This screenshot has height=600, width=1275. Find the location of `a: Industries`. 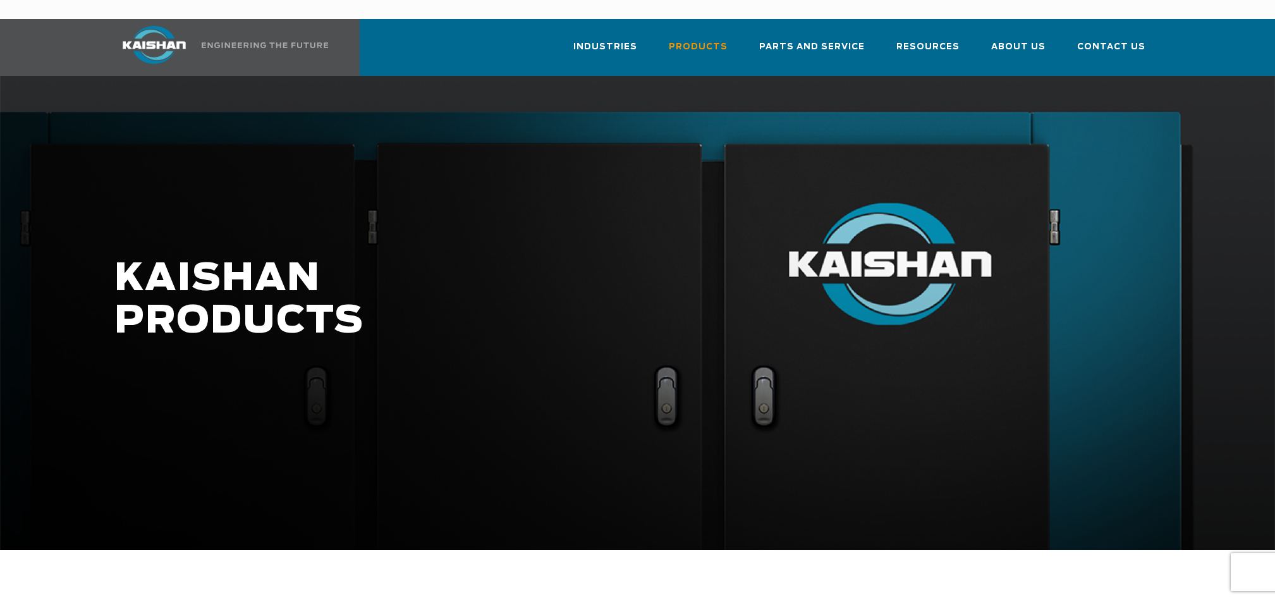

a: Industries is located at coordinates (605, 52).